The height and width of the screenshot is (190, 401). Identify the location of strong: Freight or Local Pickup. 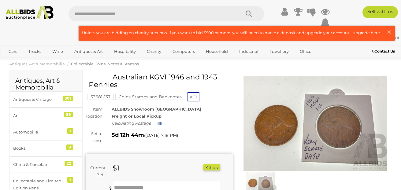
(136, 116).